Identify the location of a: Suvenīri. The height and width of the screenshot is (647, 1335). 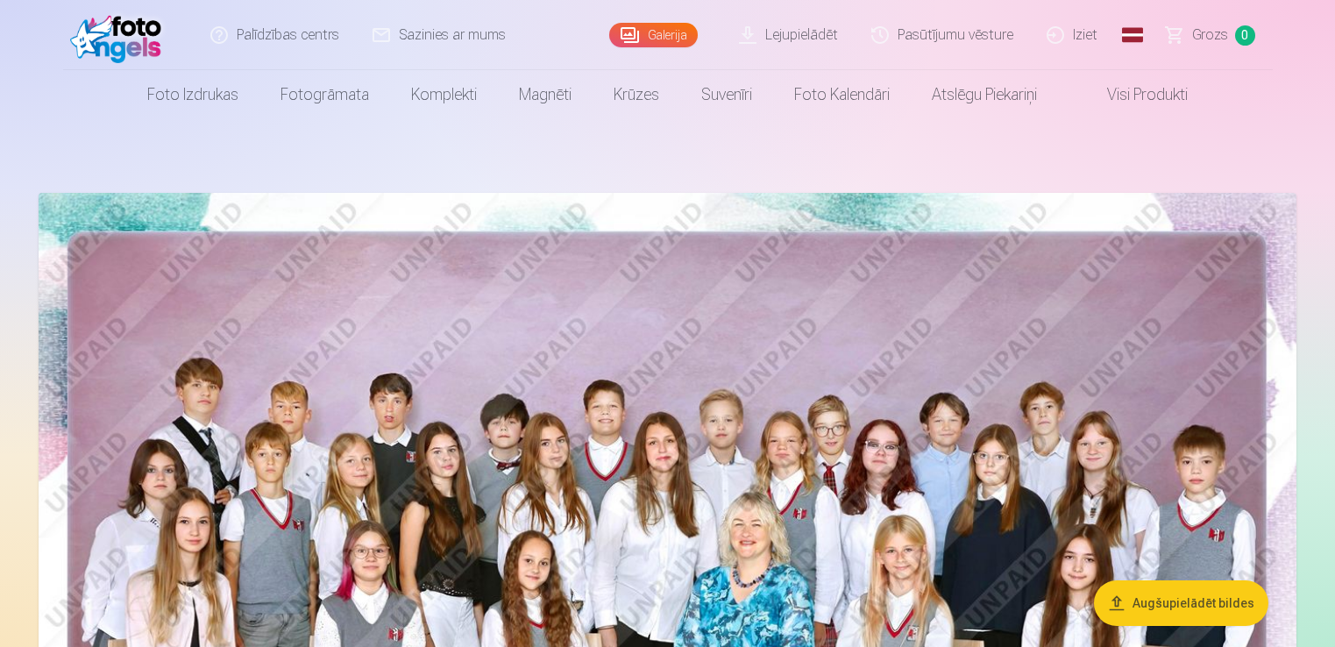
(727, 95).